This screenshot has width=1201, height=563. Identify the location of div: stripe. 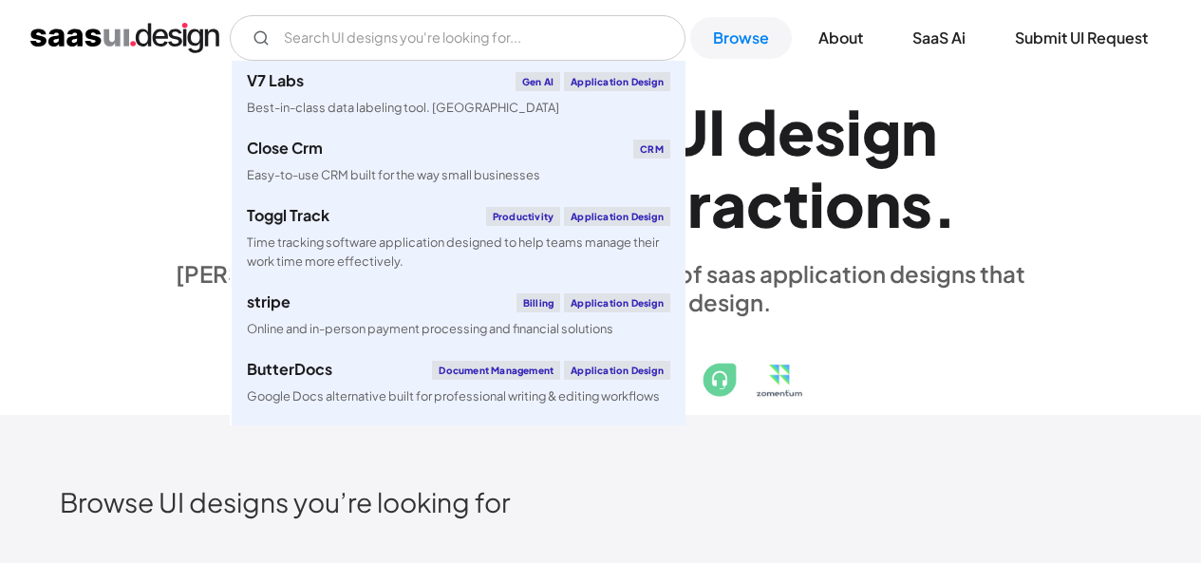
(269, 302).